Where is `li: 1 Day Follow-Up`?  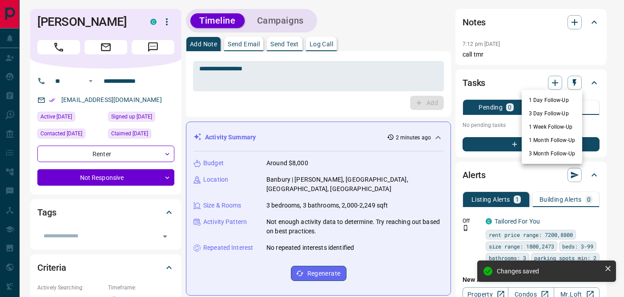 li: 1 Day Follow-Up is located at coordinates (552, 100).